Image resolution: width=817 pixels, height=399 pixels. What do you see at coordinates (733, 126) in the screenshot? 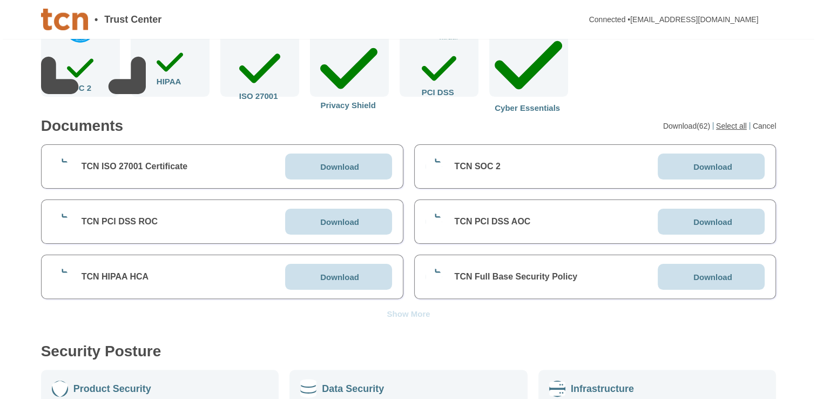
I see `div: Select all` at bounding box center [733, 126].